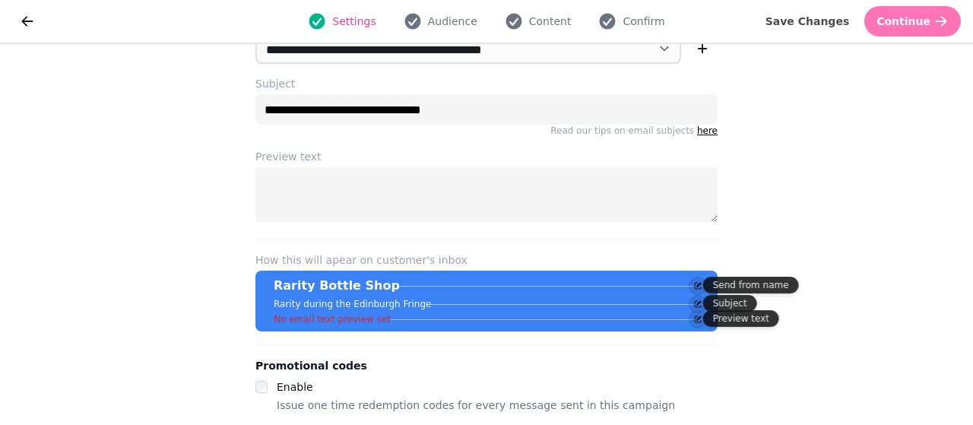 The width and height of the screenshot is (973, 425). What do you see at coordinates (352, 304) in the screenshot?
I see `p: Rarity during the Edinburgh Fringe` at bounding box center [352, 304].